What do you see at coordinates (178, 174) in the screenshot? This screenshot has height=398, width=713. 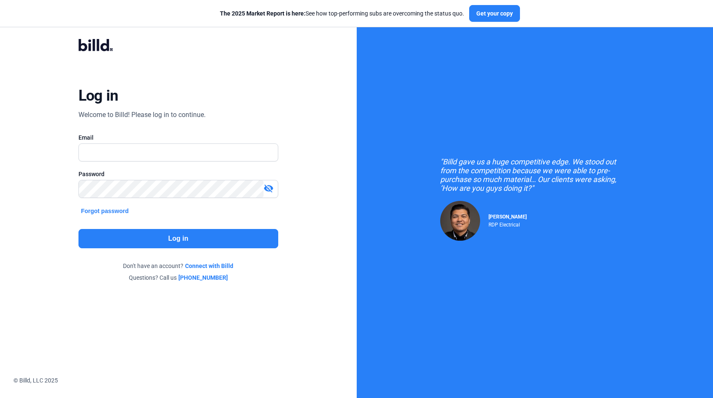 I see `div: Password` at bounding box center [178, 174].